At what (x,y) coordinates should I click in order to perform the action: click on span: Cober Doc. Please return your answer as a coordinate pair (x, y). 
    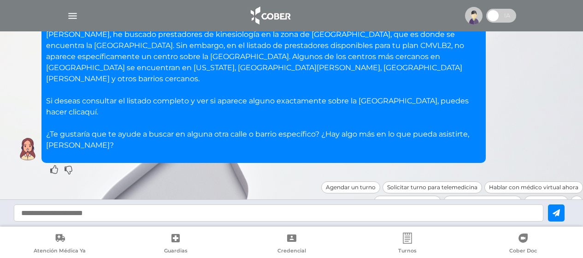
    Looking at the image, I should click on (523, 251).